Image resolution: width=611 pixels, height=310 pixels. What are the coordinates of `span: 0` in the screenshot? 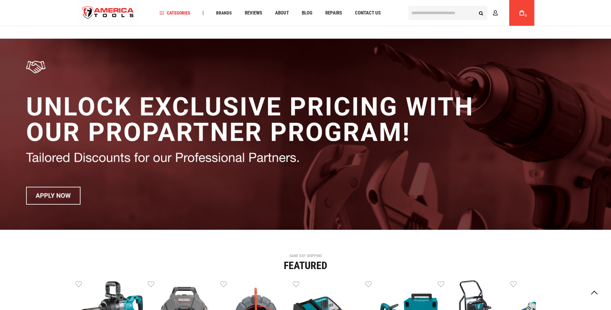 It's located at (526, 15).